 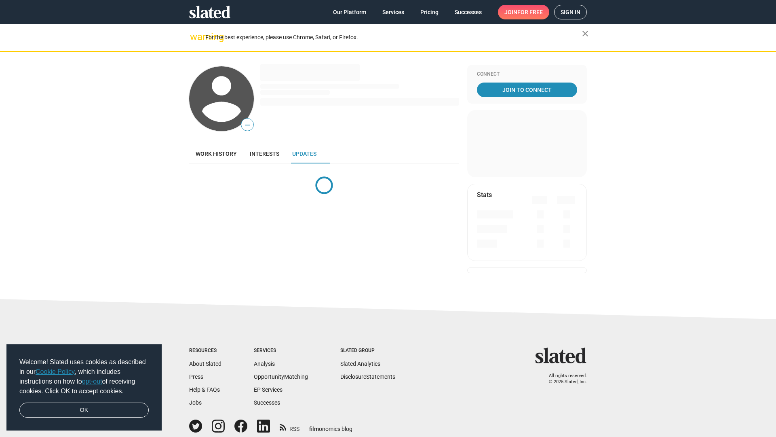 I want to click on div: Connect, so click(x=527, y=74).